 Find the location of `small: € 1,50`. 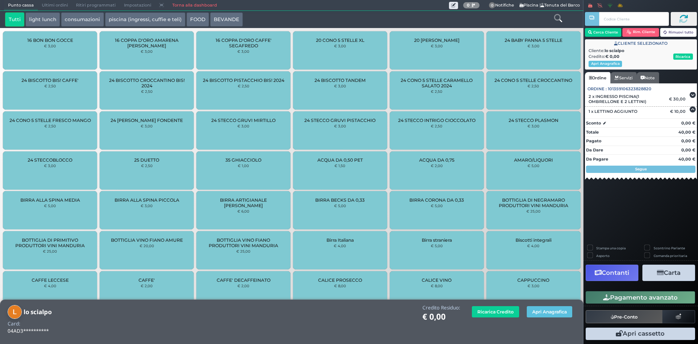

small: € 1,50 is located at coordinates (340, 165).